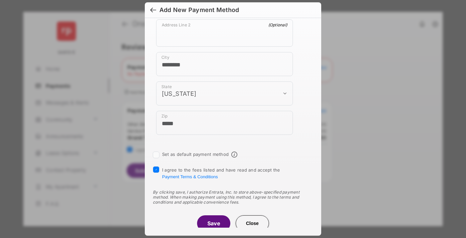 The height and width of the screenshot is (238, 466). Describe the element at coordinates (225, 64) in the screenshot. I see `div: payment_method_screening[postal_addresses][locality]` at that location.